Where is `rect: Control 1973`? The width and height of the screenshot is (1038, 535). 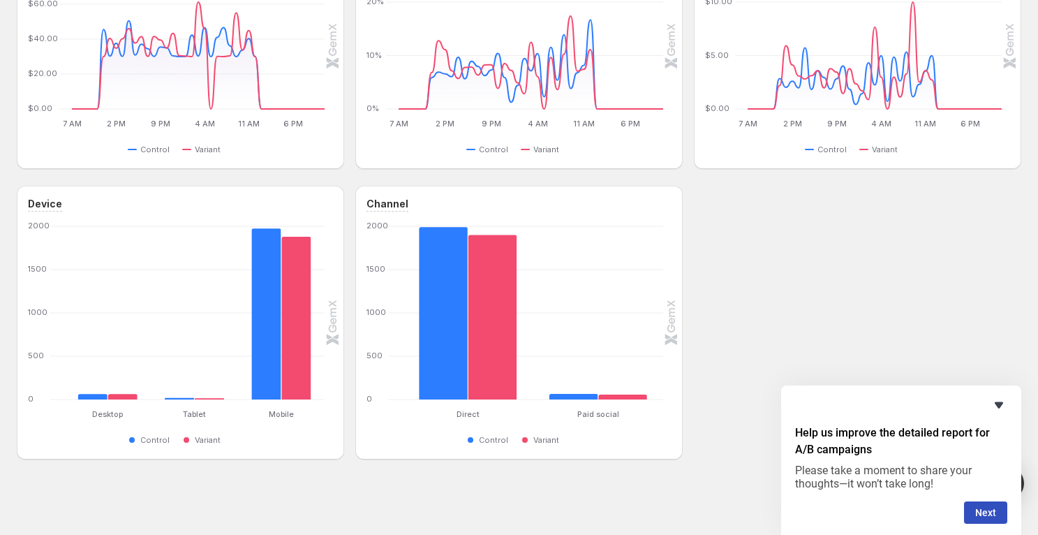 rect: Control 1973 is located at coordinates (266, 313).